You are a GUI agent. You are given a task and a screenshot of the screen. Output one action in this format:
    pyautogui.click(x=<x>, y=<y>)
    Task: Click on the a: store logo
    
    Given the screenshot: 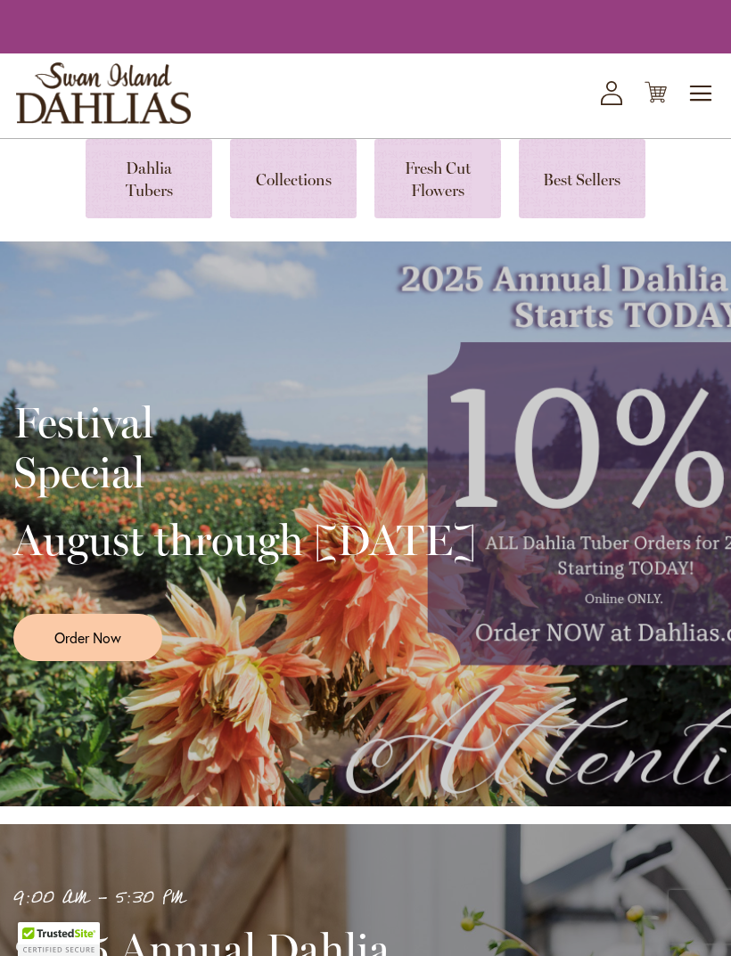 What is the action you would take?
    pyautogui.click(x=103, y=93)
    